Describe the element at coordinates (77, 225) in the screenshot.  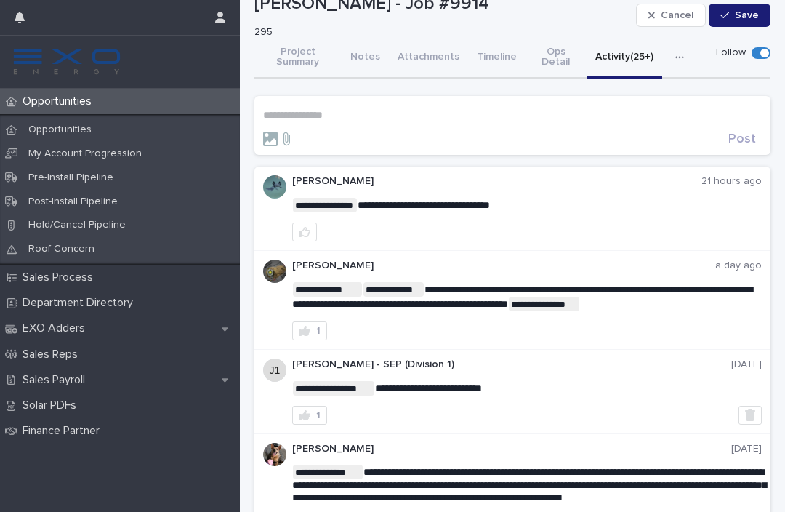
I see `p: Hold/Cancel Pipeline` at that location.